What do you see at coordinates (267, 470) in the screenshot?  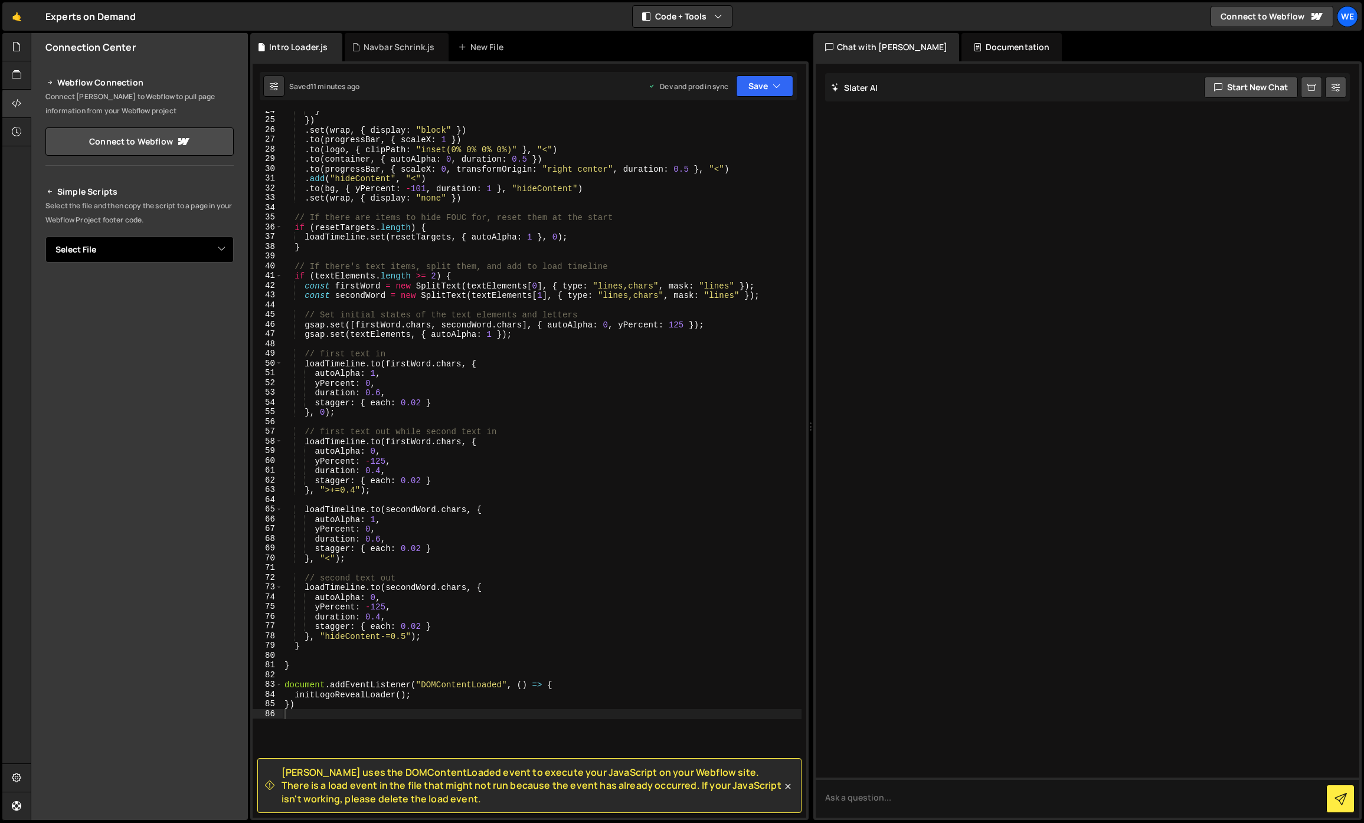 I see `div: 61` at bounding box center [267, 470].